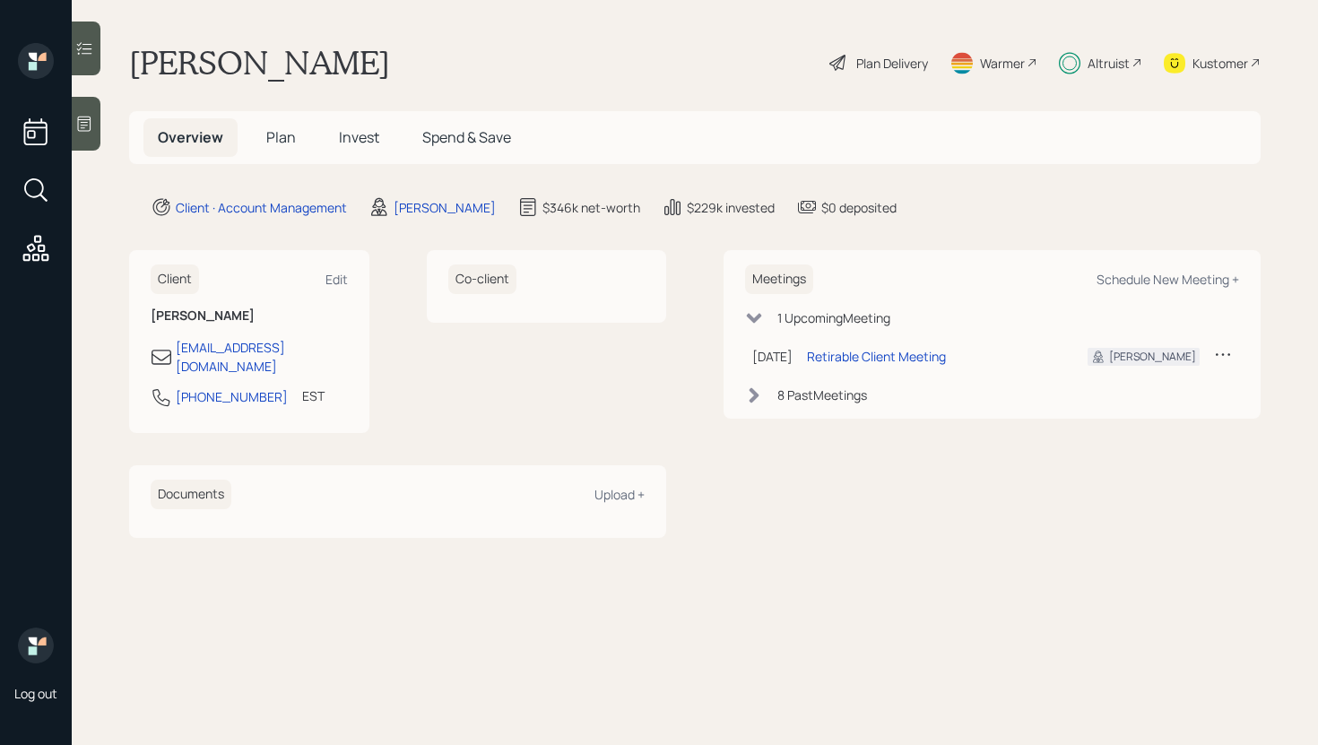 Image resolution: width=1318 pixels, height=745 pixels. Describe the element at coordinates (620, 494) in the screenshot. I see `div: Upload +` at that location.